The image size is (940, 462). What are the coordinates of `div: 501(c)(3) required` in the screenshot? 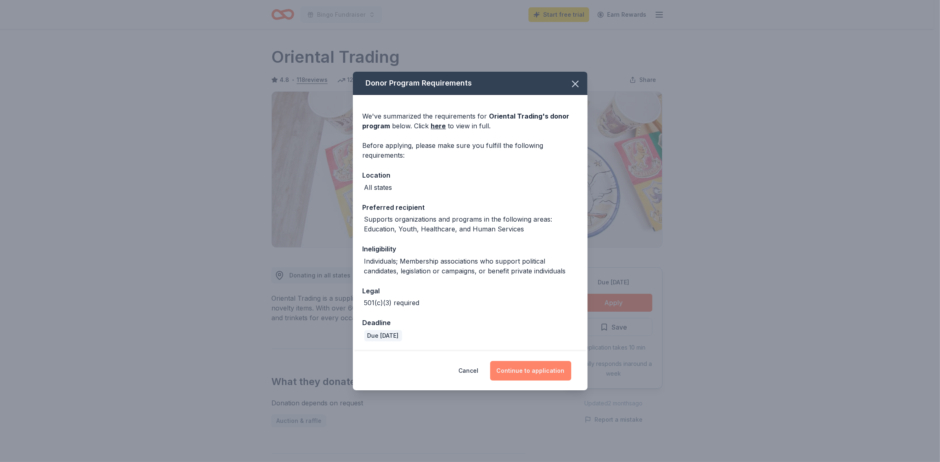 It's located at (392, 303).